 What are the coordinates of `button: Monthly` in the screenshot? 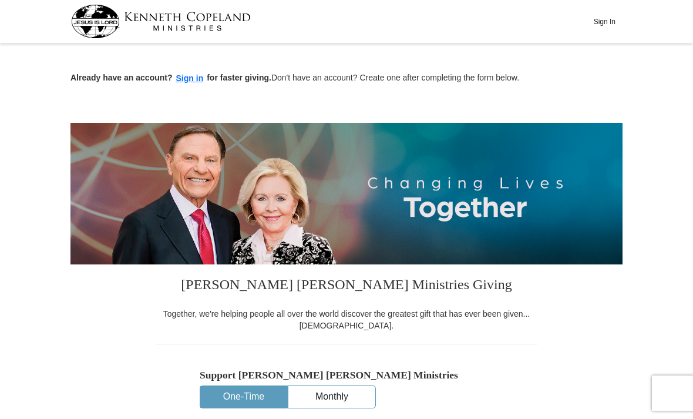 It's located at (332, 396).